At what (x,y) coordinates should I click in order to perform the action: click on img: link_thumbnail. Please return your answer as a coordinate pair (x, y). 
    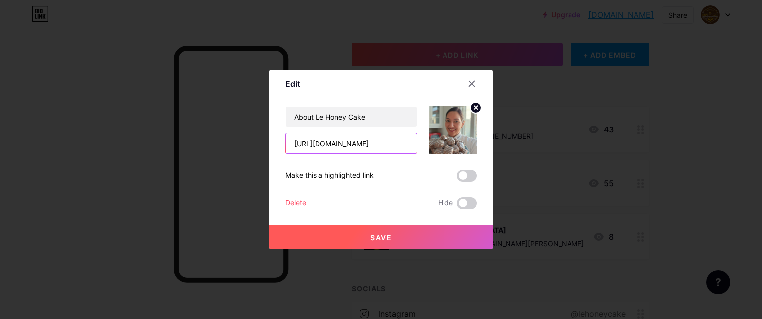
    Looking at the image, I should click on (453, 130).